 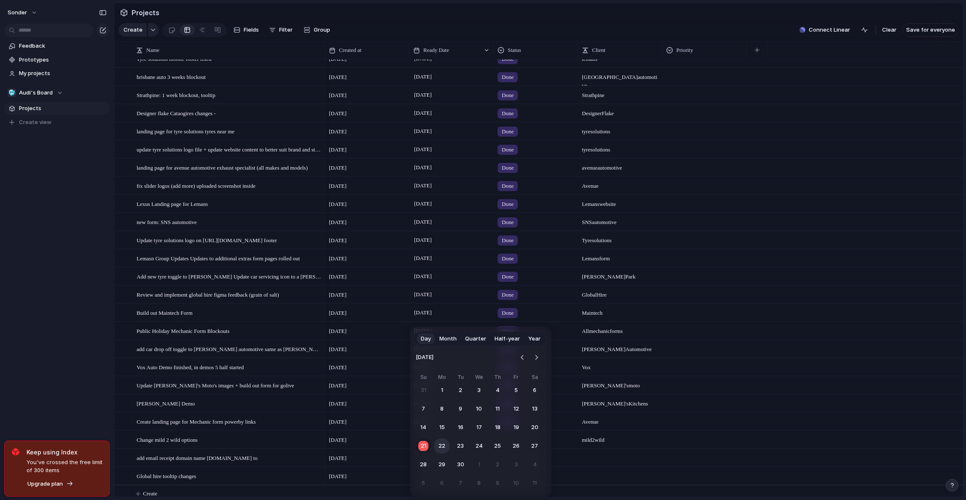 What do you see at coordinates (423, 483) in the screenshot?
I see `button: Sunday, October 5th, 2025` at bounding box center [423, 483].